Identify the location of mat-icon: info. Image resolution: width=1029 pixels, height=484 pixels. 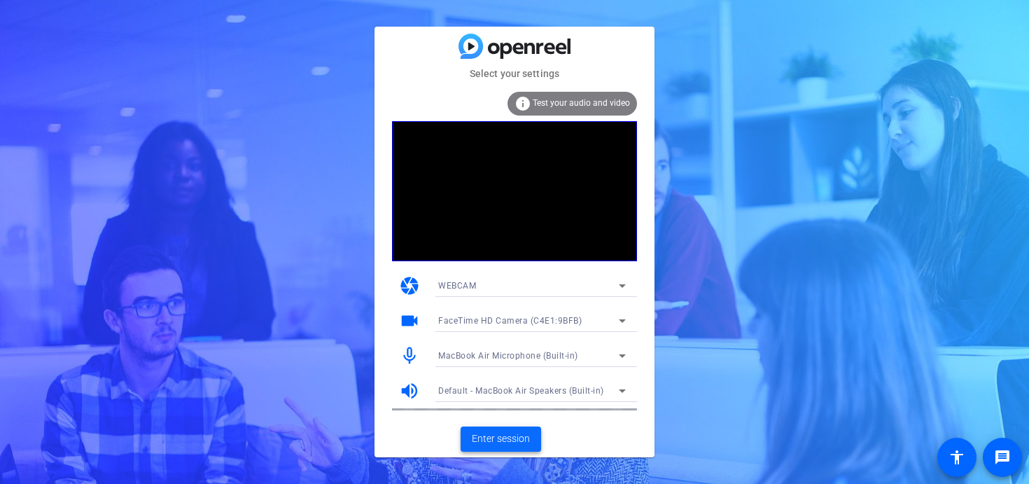
(523, 104).